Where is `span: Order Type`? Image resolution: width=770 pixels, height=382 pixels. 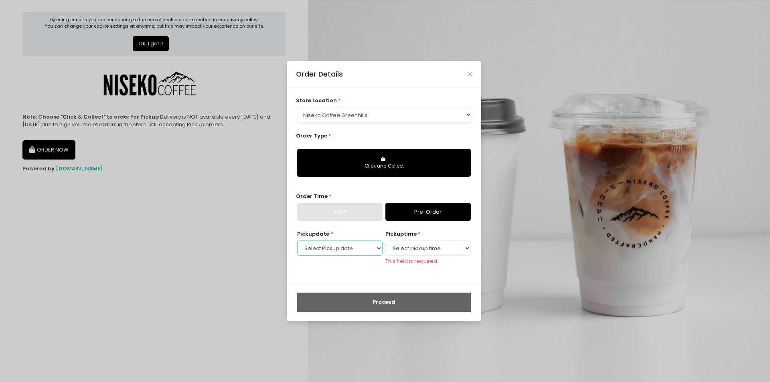
span: Order Type is located at coordinates (312, 136).